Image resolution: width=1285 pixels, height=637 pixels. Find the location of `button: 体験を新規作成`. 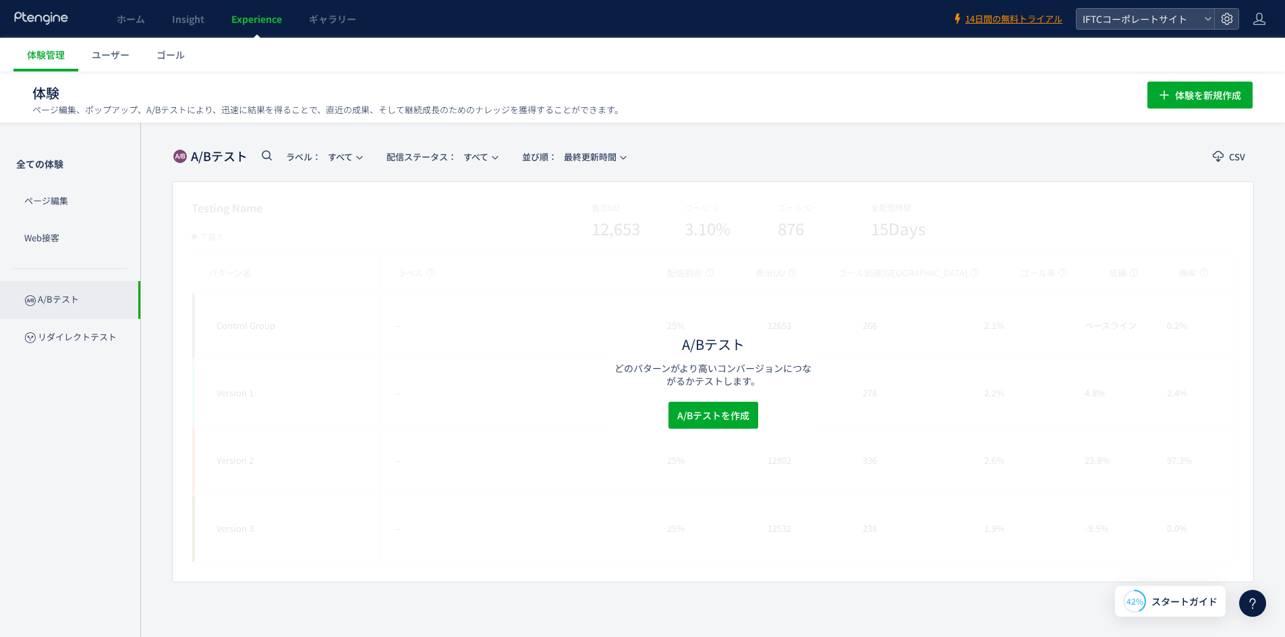

button: 体験を新規作成 is located at coordinates (1200, 95).